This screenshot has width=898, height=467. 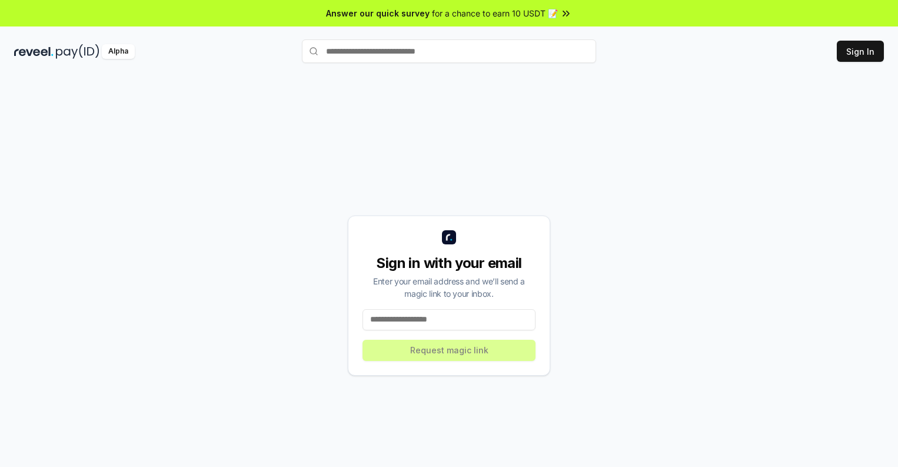 I want to click on button: Sign In, so click(x=860, y=51).